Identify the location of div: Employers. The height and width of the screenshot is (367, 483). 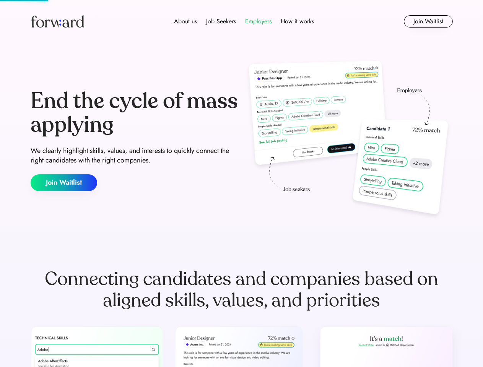
(258, 21).